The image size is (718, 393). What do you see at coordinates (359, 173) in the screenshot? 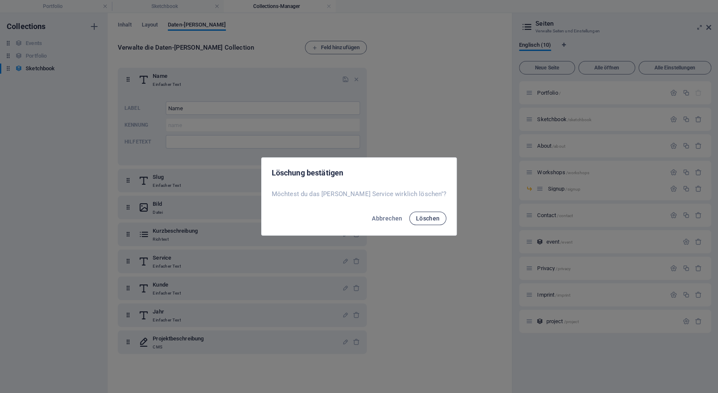
I see `h2: Löschung bestätigen` at bounding box center [359, 173].